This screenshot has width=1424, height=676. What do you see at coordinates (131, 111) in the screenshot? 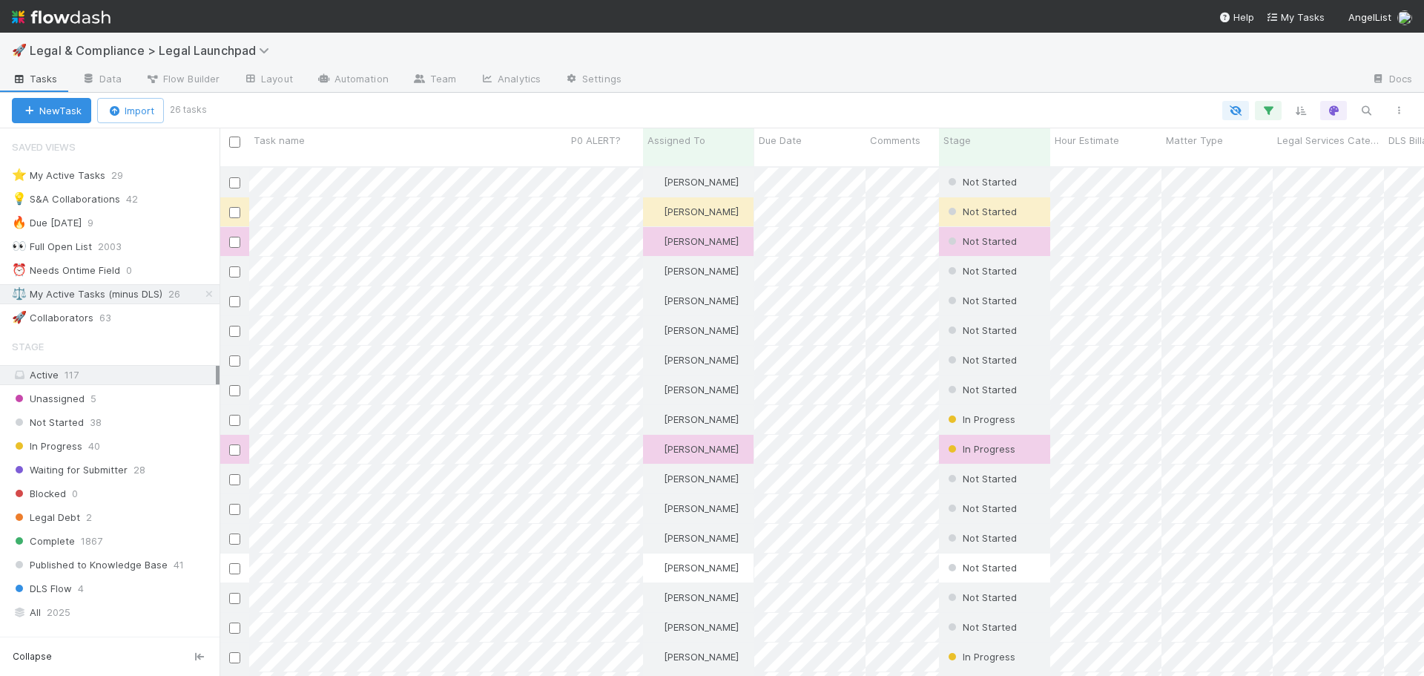
I see `button: Import` at bounding box center [131, 111].